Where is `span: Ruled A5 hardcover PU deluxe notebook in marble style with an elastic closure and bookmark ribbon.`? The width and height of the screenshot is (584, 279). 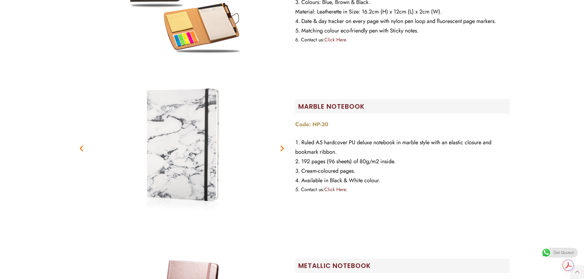
span: Ruled A5 hardcover PU deluxe notebook in marble style with an elastic closure and bookmark ribbon. is located at coordinates (393, 147).